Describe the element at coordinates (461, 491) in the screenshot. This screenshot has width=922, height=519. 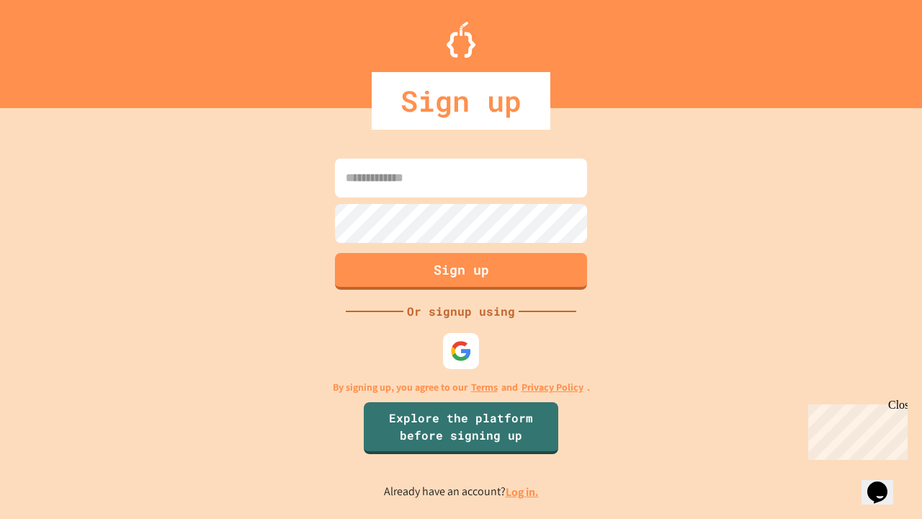
I see `p: Already have an account?` at that location.